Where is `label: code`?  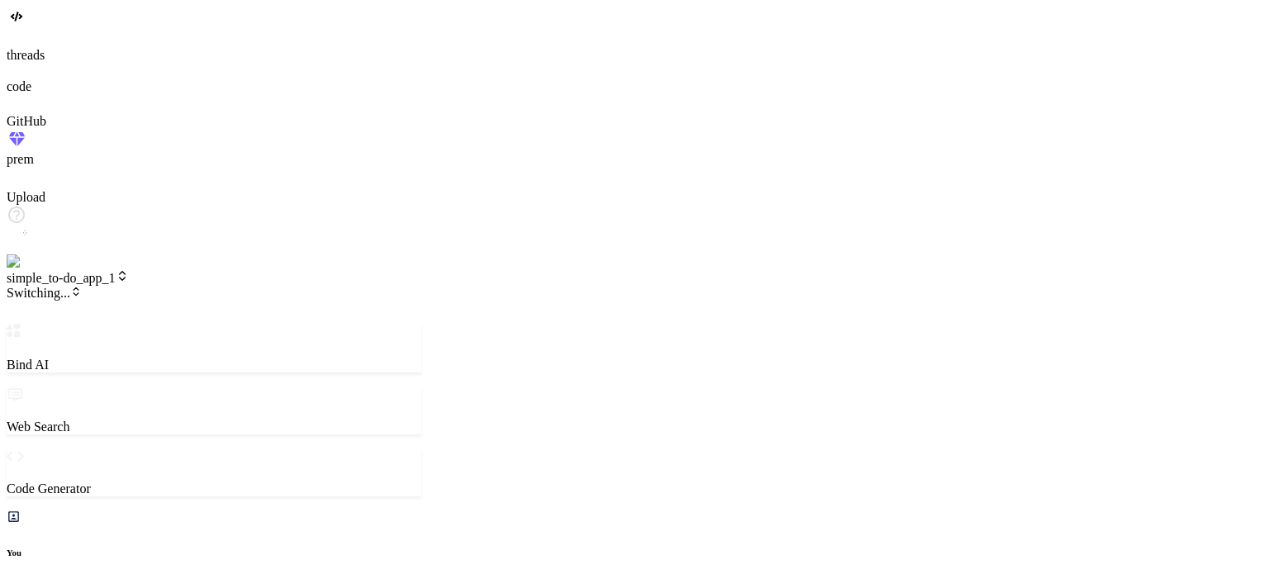
label: code is located at coordinates (19, 86).